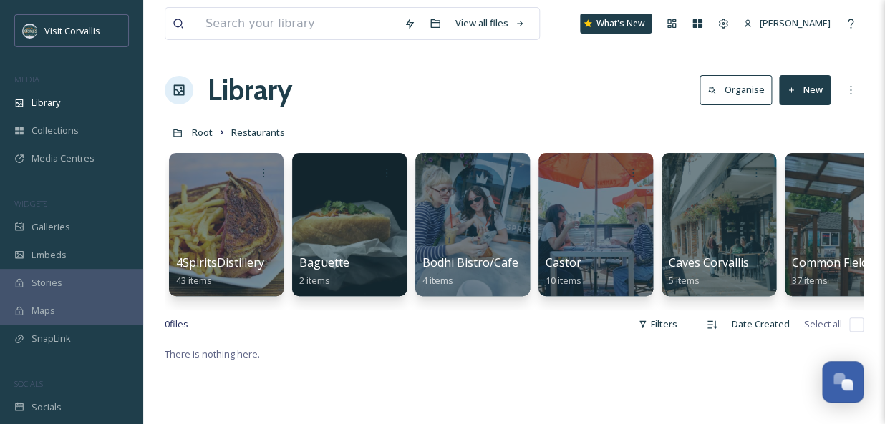 This screenshot has height=424, width=885. I want to click on span: Visit Corvallis, so click(72, 31).